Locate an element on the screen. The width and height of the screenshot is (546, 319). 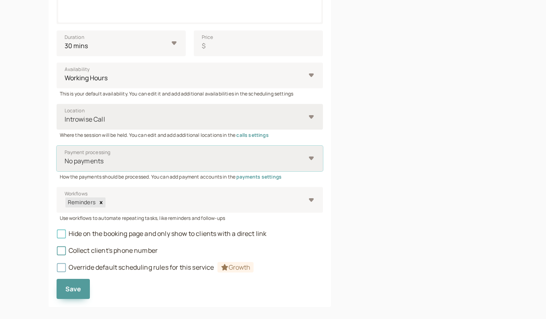
span: Hide on the booking page and only show to clients with a direct link is located at coordinates (162, 233).